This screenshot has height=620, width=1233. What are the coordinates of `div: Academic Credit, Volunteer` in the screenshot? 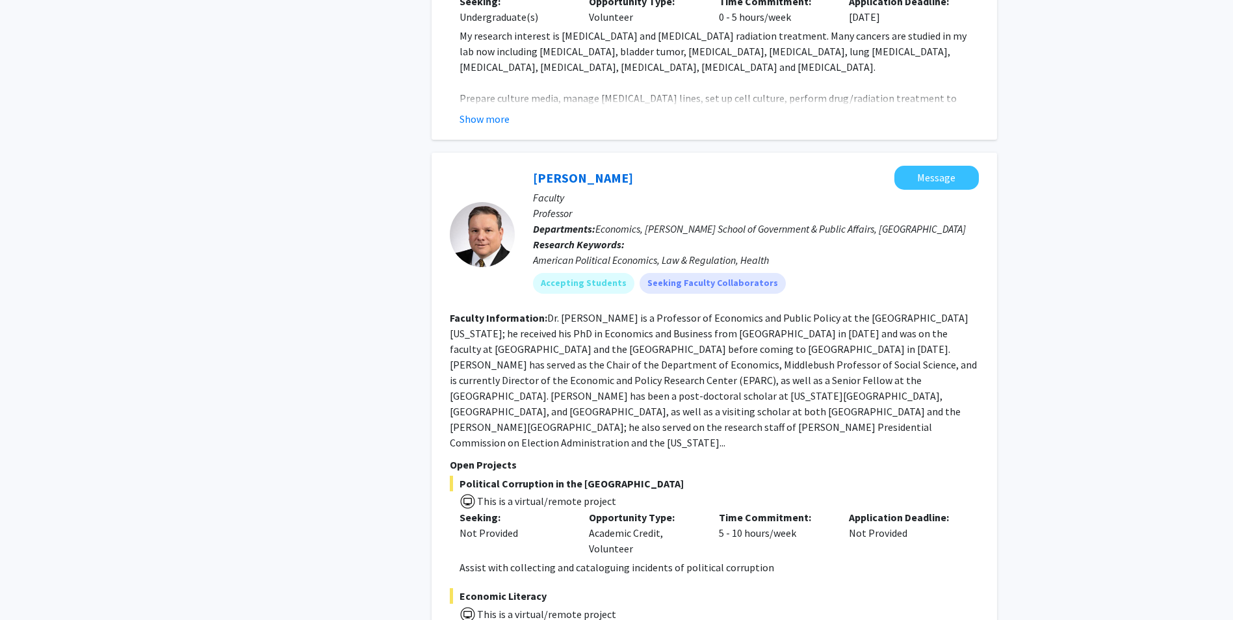 It's located at (644, 533).